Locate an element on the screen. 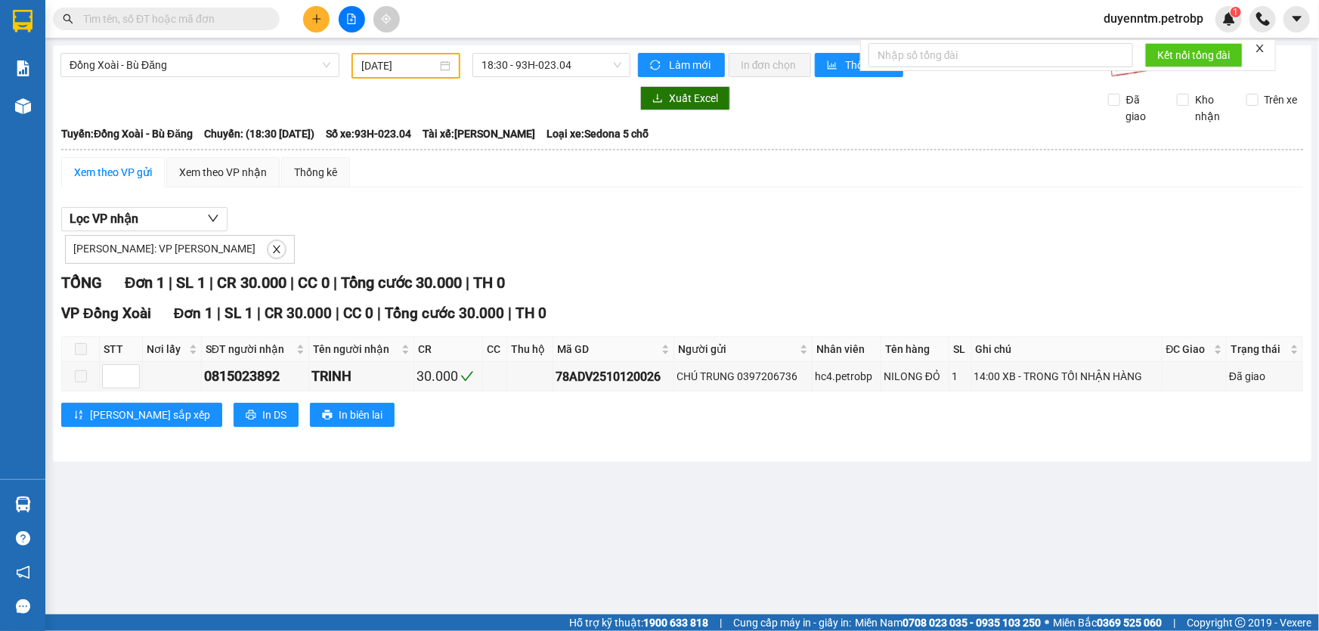 The height and width of the screenshot is (631, 1319). input: 12/10/2025 is located at coordinates (399, 66).